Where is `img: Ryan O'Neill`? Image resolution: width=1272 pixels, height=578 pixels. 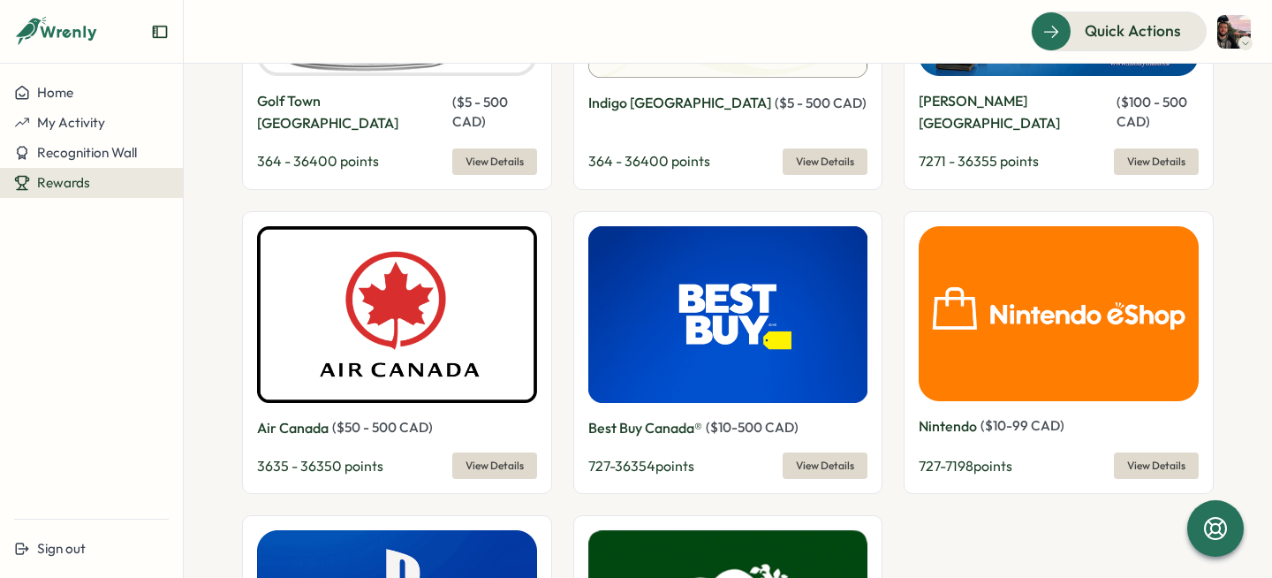 img: Ryan O'Neill is located at coordinates (1234, 32).